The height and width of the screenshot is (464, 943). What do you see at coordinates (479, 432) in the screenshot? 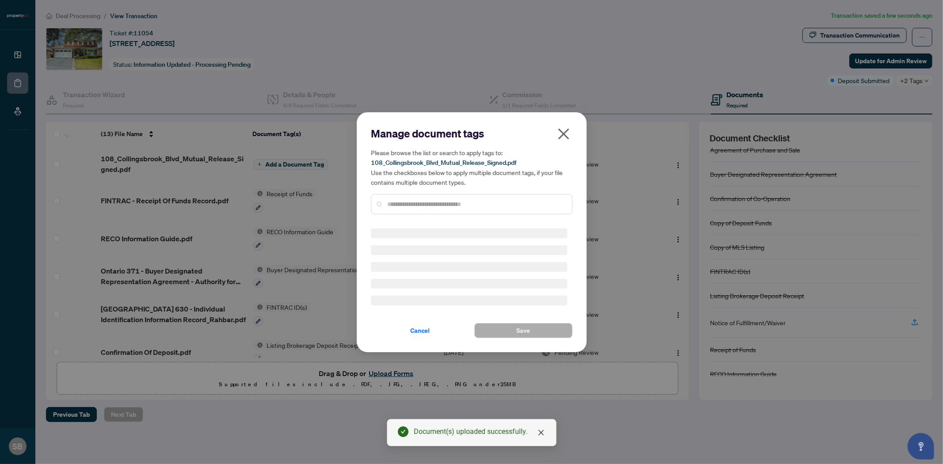
I see `div: Document(s) uploaded successfully.` at bounding box center [479, 432].